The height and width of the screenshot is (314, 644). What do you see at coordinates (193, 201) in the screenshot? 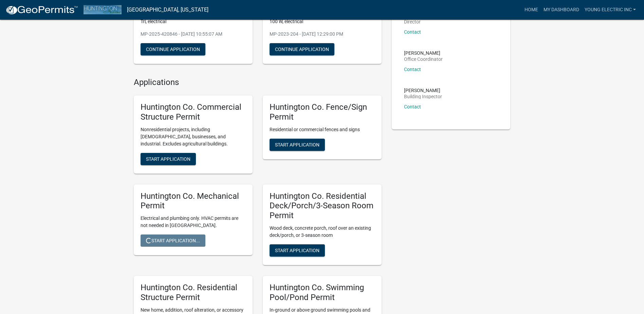
I see `h5: Huntington Co. Mechanical Permit` at bounding box center [193, 201].